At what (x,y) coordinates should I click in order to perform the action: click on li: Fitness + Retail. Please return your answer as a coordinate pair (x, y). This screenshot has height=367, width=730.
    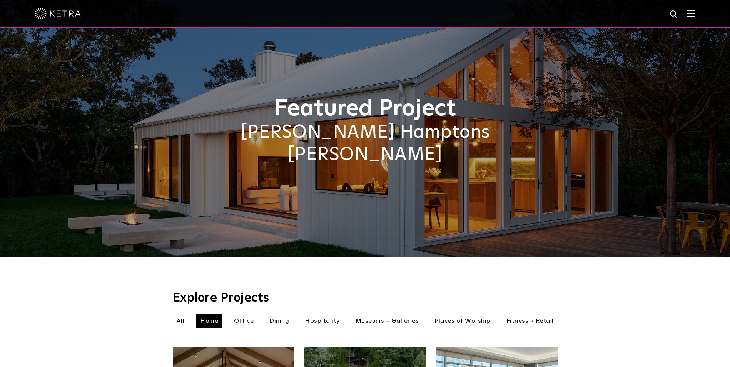
    Looking at the image, I should click on (530, 321).